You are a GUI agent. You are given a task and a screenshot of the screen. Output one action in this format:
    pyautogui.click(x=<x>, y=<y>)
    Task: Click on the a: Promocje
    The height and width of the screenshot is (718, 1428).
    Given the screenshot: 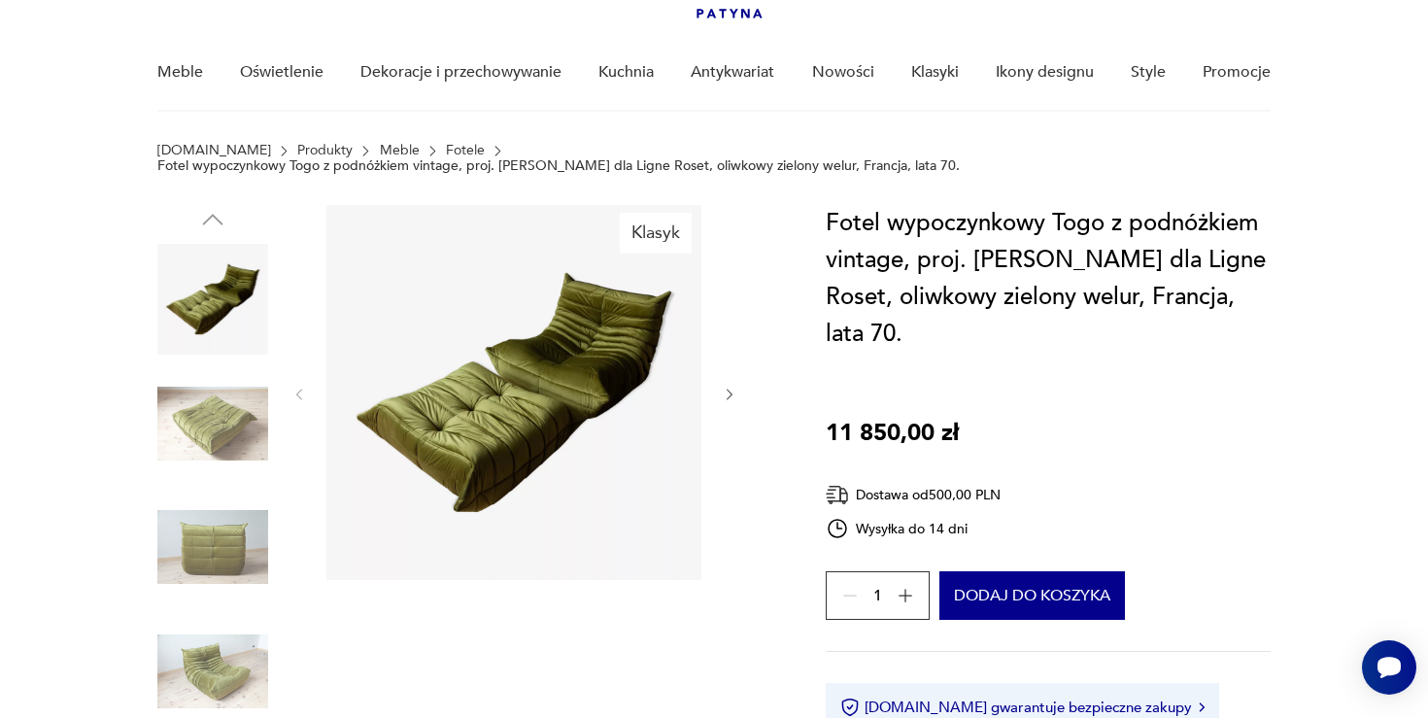 What is the action you would take?
    pyautogui.click(x=1236, y=72)
    